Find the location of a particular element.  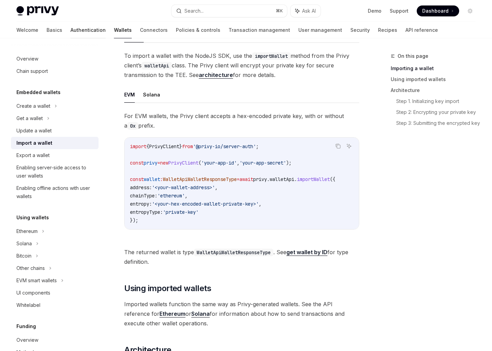

a: Authentication is located at coordinates (88, 30).